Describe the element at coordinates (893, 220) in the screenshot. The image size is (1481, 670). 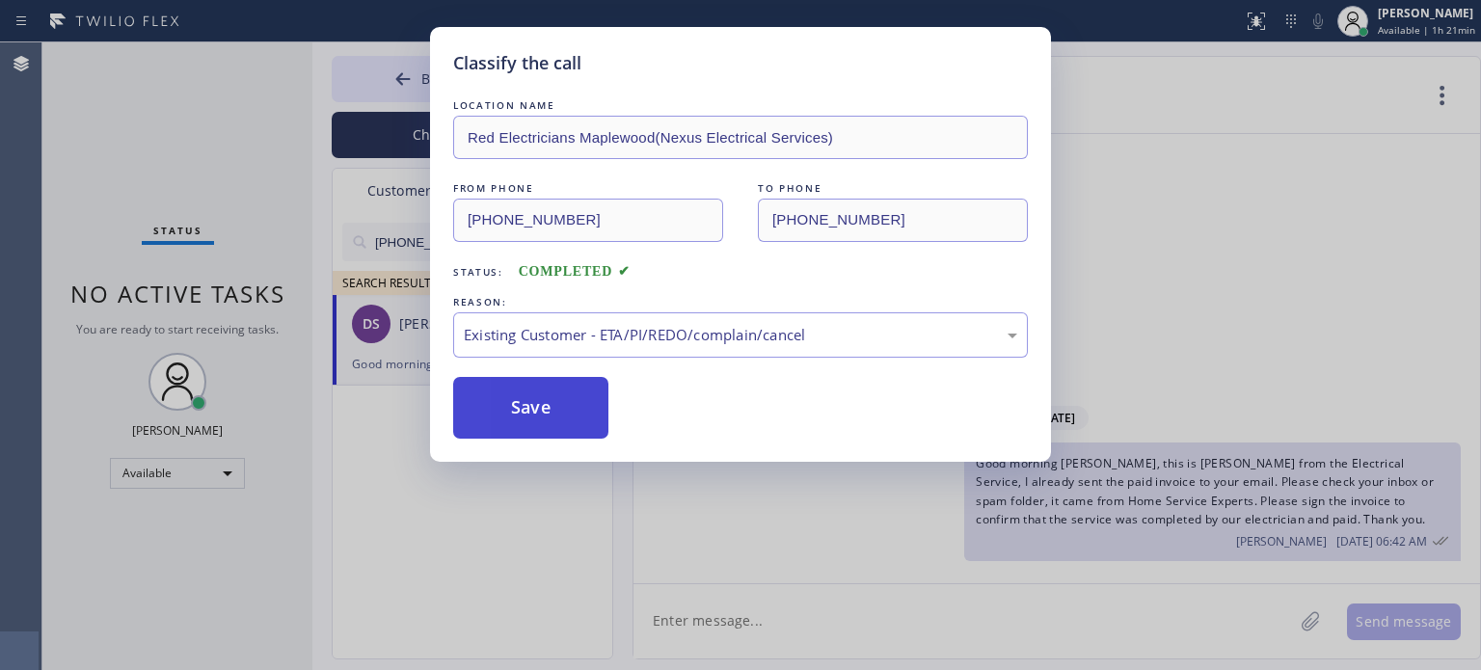
I see `input: To phone` at that location.